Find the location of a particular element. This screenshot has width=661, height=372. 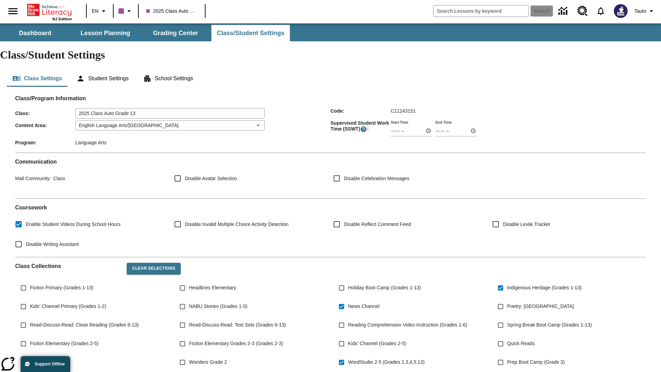

span: Mail Community : is located at coordinates (33, 178).